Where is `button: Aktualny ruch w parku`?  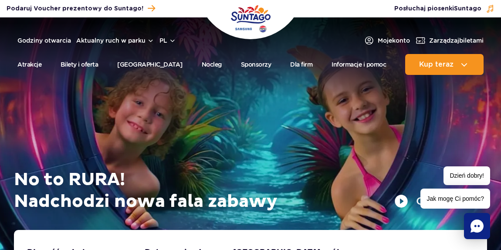 button: Aktualny ruch w parku is located at coordinates (115, 41).